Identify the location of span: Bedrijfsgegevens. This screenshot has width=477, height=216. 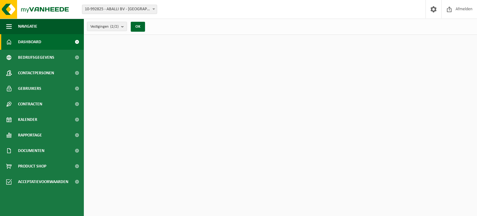
(36, 57).